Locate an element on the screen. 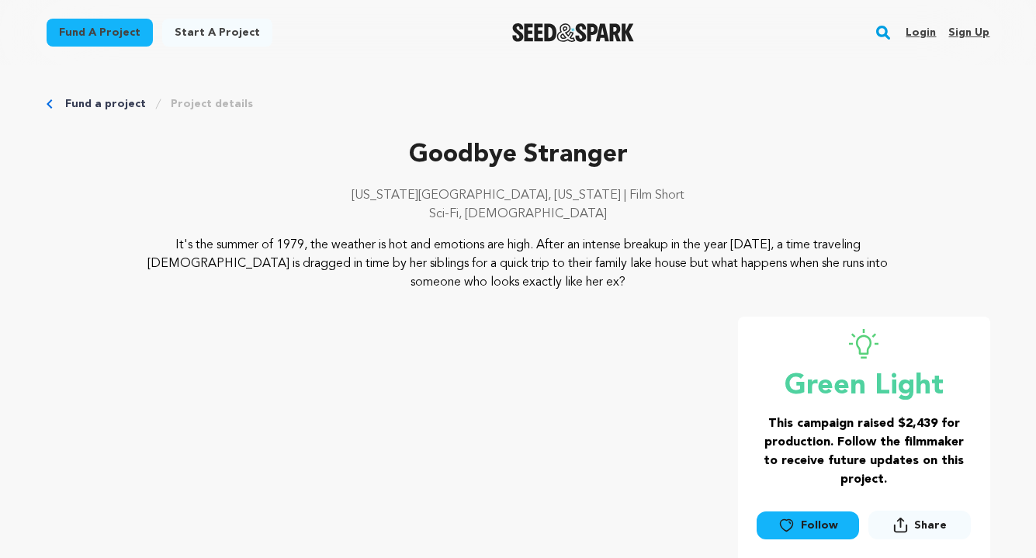  a: Project details is located at coordinates (212, 104).